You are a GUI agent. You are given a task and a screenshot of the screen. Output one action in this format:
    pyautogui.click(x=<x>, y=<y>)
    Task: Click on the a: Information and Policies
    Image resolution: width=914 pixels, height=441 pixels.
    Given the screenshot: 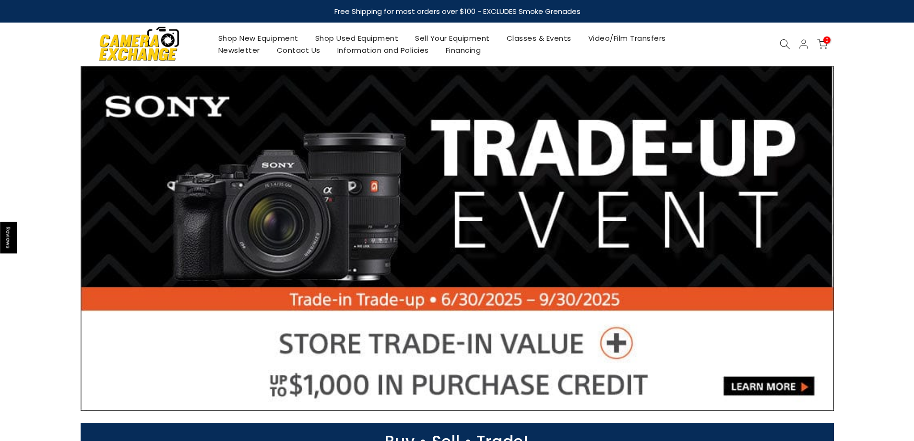 What is the action you would take?
    pyautogui.click(x=383, y=50)
    